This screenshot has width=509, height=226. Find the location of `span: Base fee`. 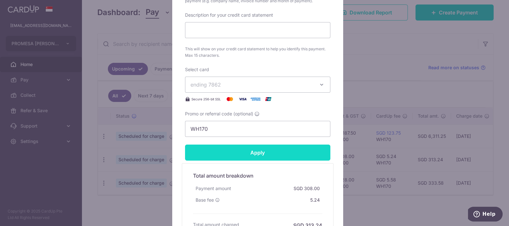

span: Base fee is located at coordinates (205, 200).